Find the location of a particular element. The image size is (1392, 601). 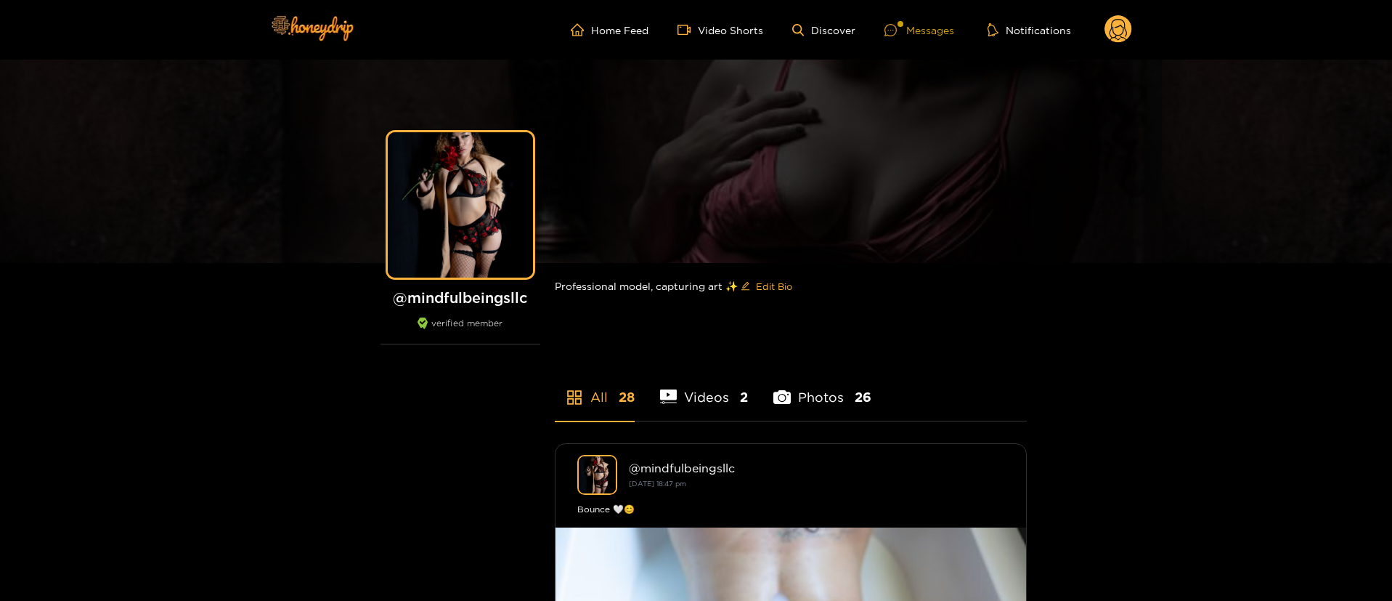

div: verified member is located at coordinates (460, 330).